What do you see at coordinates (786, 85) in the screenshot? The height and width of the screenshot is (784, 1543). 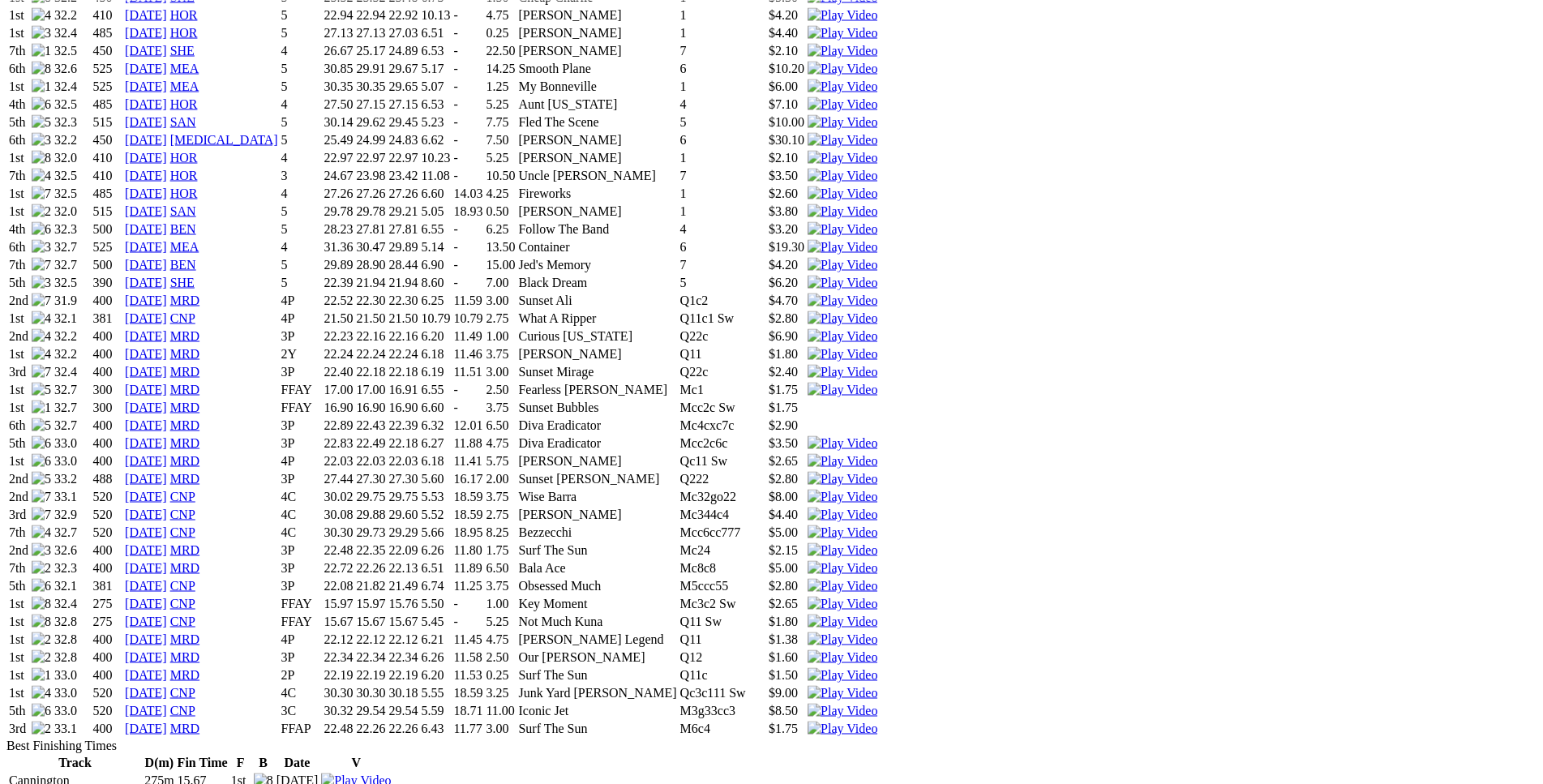 I see `td: $6.00` at bounding box center [786, 85].